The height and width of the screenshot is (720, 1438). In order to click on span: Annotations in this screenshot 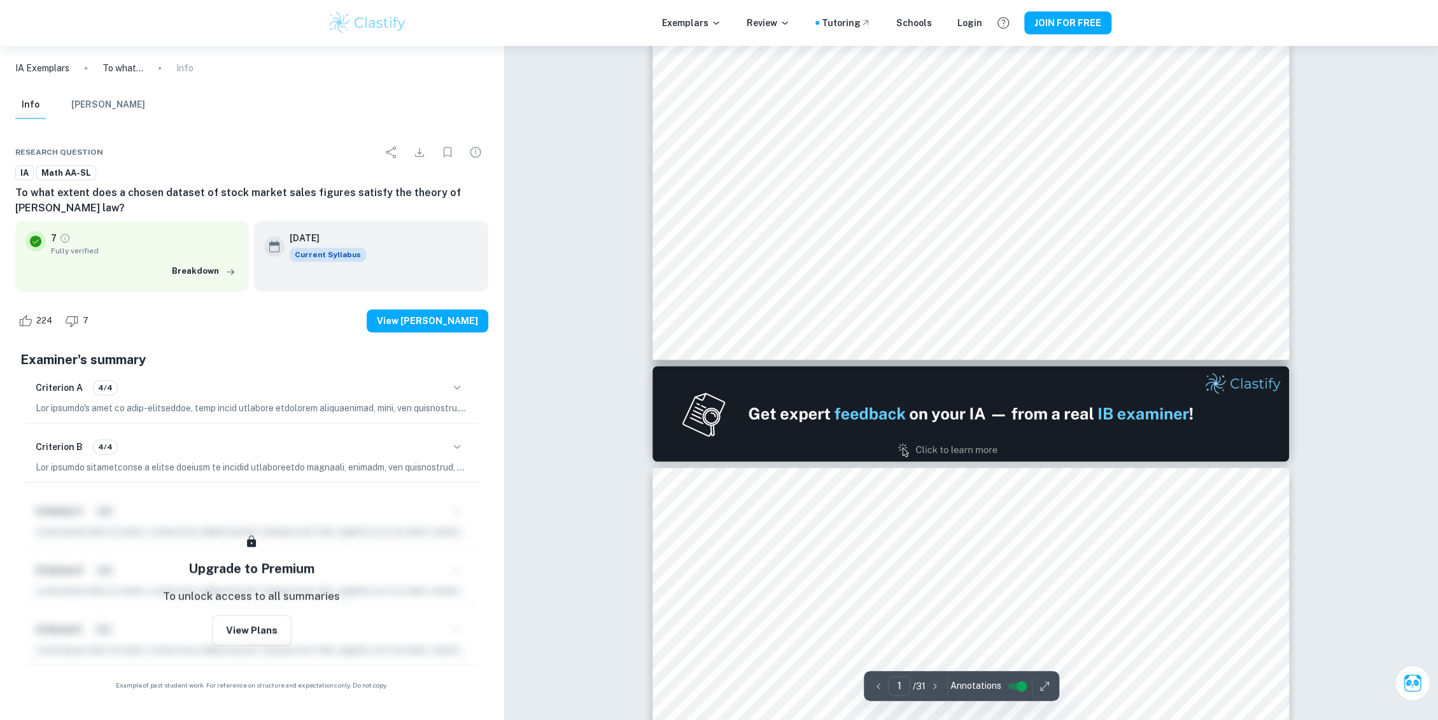, I will do `click(976, 686)`.